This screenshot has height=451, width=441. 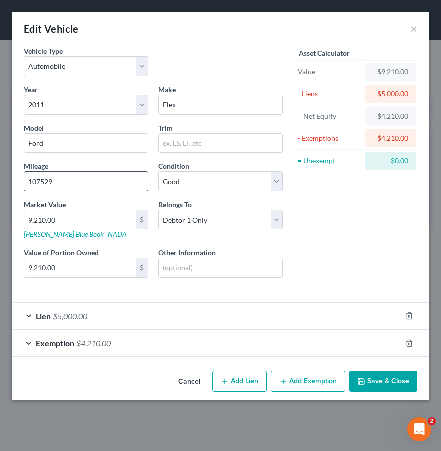 I want to click on input: ex. Nissan, so click(x=220, y=105).